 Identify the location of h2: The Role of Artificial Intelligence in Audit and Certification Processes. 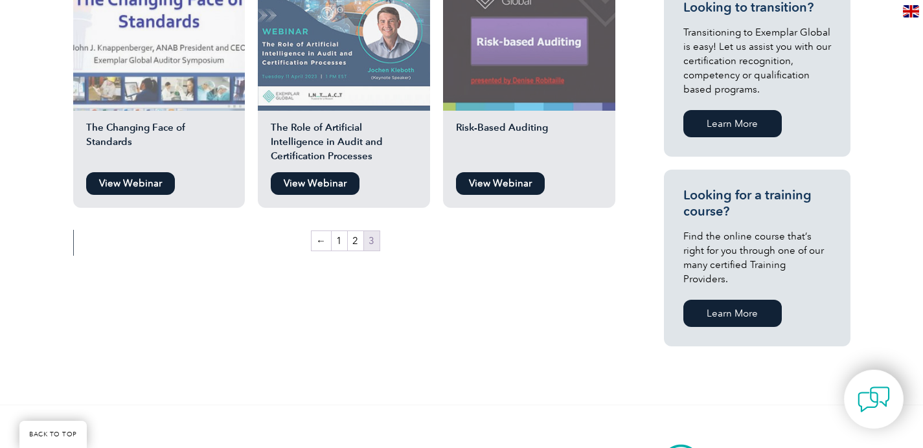
(344, 143).